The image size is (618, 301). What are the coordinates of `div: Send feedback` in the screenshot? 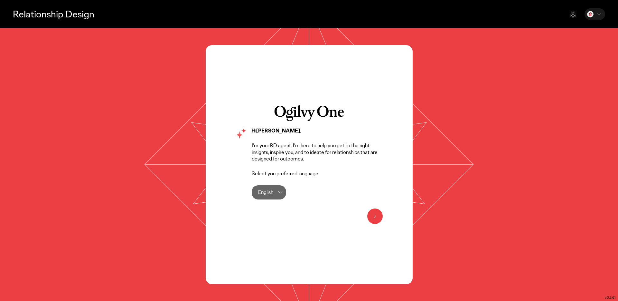 It's located at (573, 14).